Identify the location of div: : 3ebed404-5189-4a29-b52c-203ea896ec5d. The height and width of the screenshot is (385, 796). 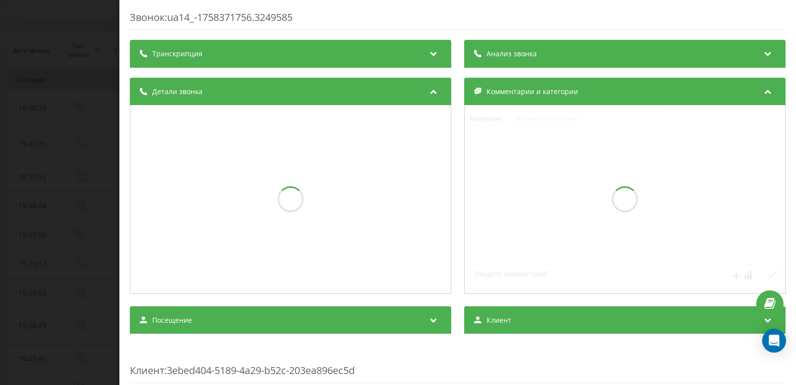
(458, 363).